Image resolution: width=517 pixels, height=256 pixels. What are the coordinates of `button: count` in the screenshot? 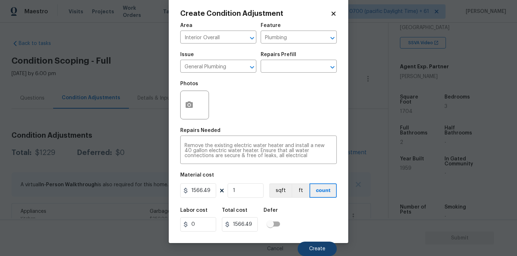 It's located at (323, 190).